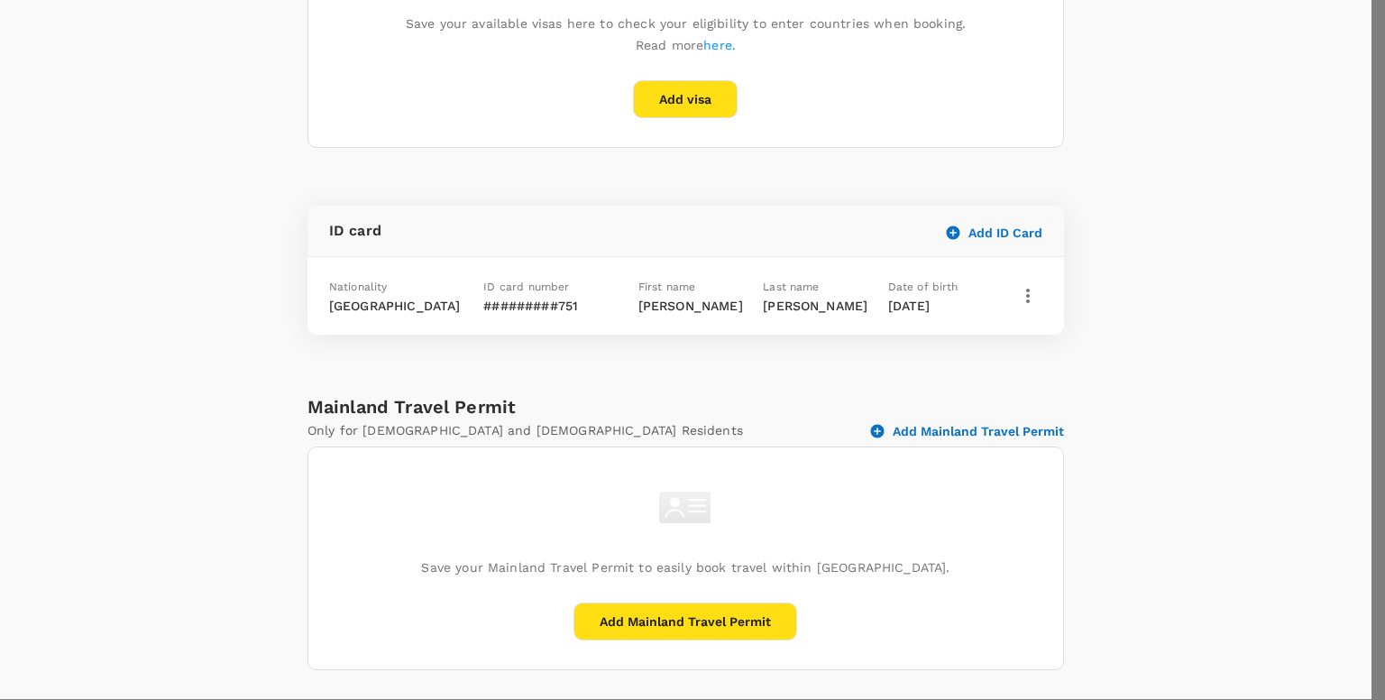 This screenshot has width=1385, height=700. I want to click on p: Read more, so click(685, 45).